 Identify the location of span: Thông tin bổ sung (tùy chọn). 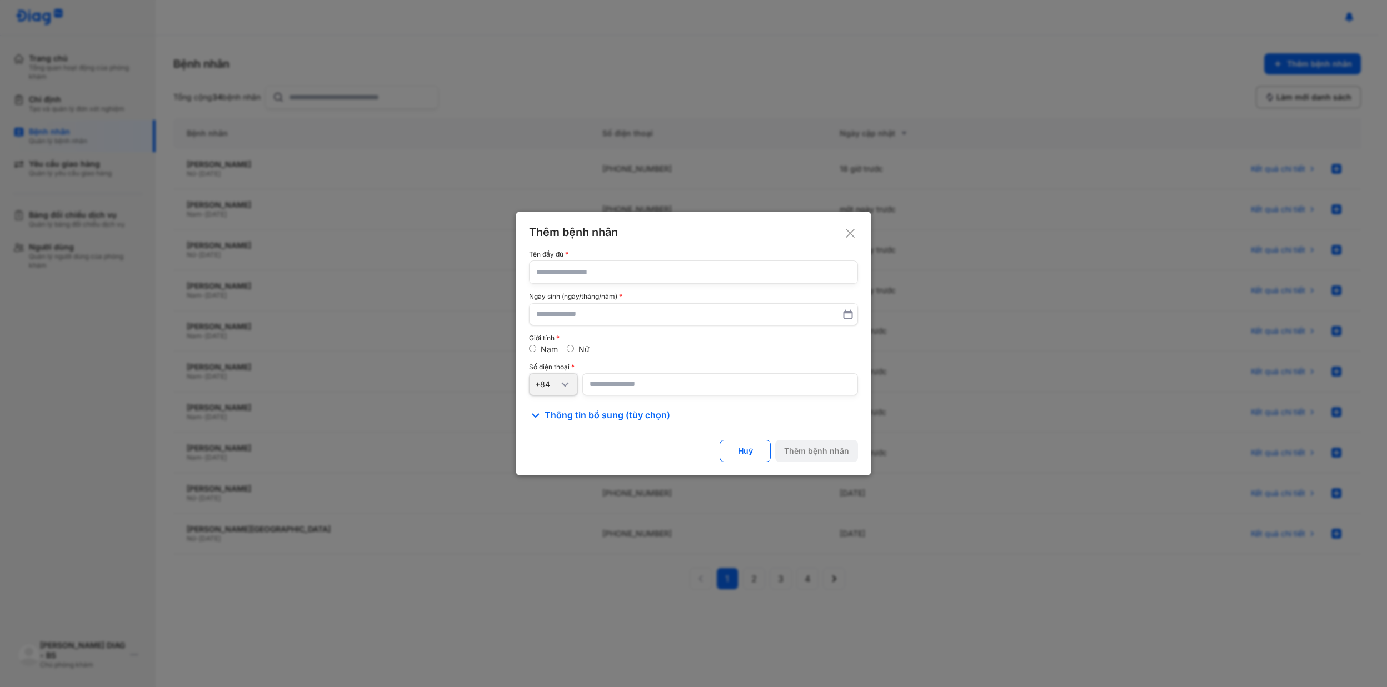
(607, 416).